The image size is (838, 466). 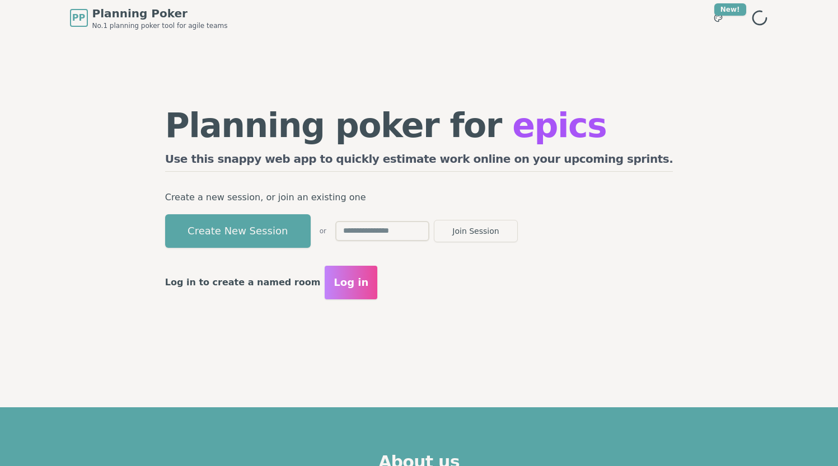 What do you see at coordinates (149, 18) in the screenshot?
I see `a: PPPlanning PokerNo.1 planning poker tool for agile teams` at bounding box center [149, 18].